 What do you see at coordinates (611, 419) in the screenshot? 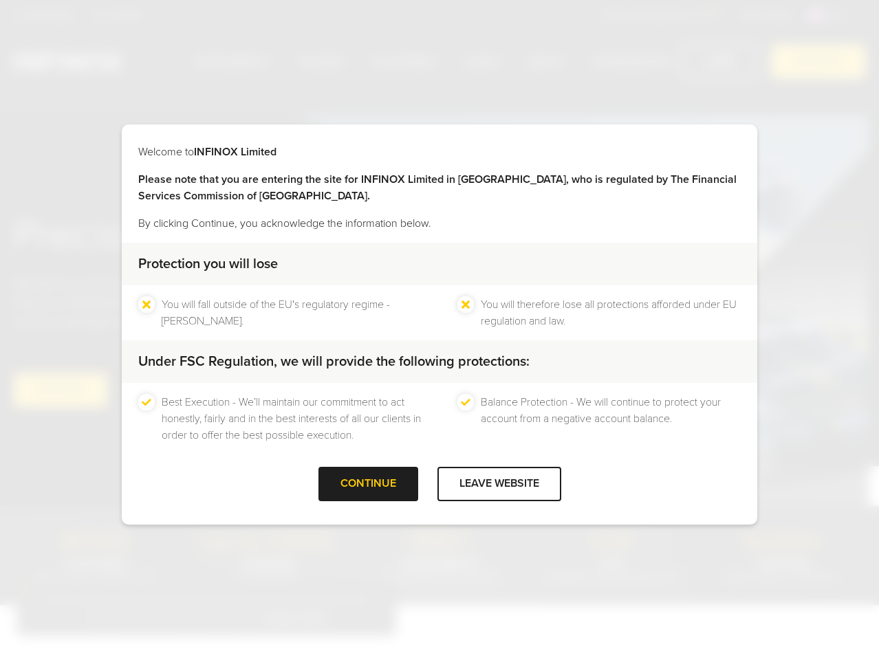
I see `li: Balance Protection - We will continue to protect your account from a negative account balance.` at bounding box center [611, 419].